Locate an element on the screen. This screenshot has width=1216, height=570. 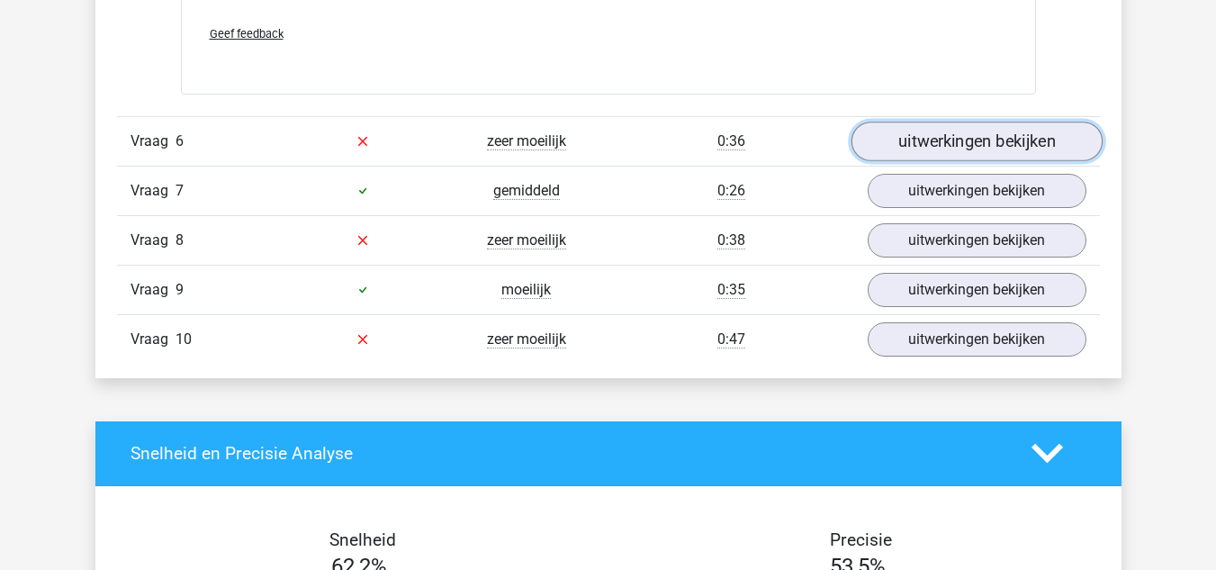
span: moeilijk is located at coordinates (525, 290).